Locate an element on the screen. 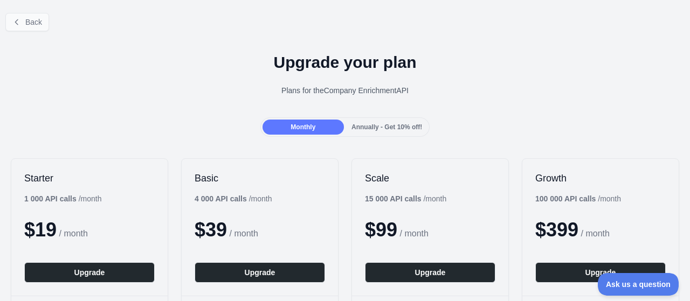 The image size is (690, 301). h2: Growth is located at coordinates (601, 178).